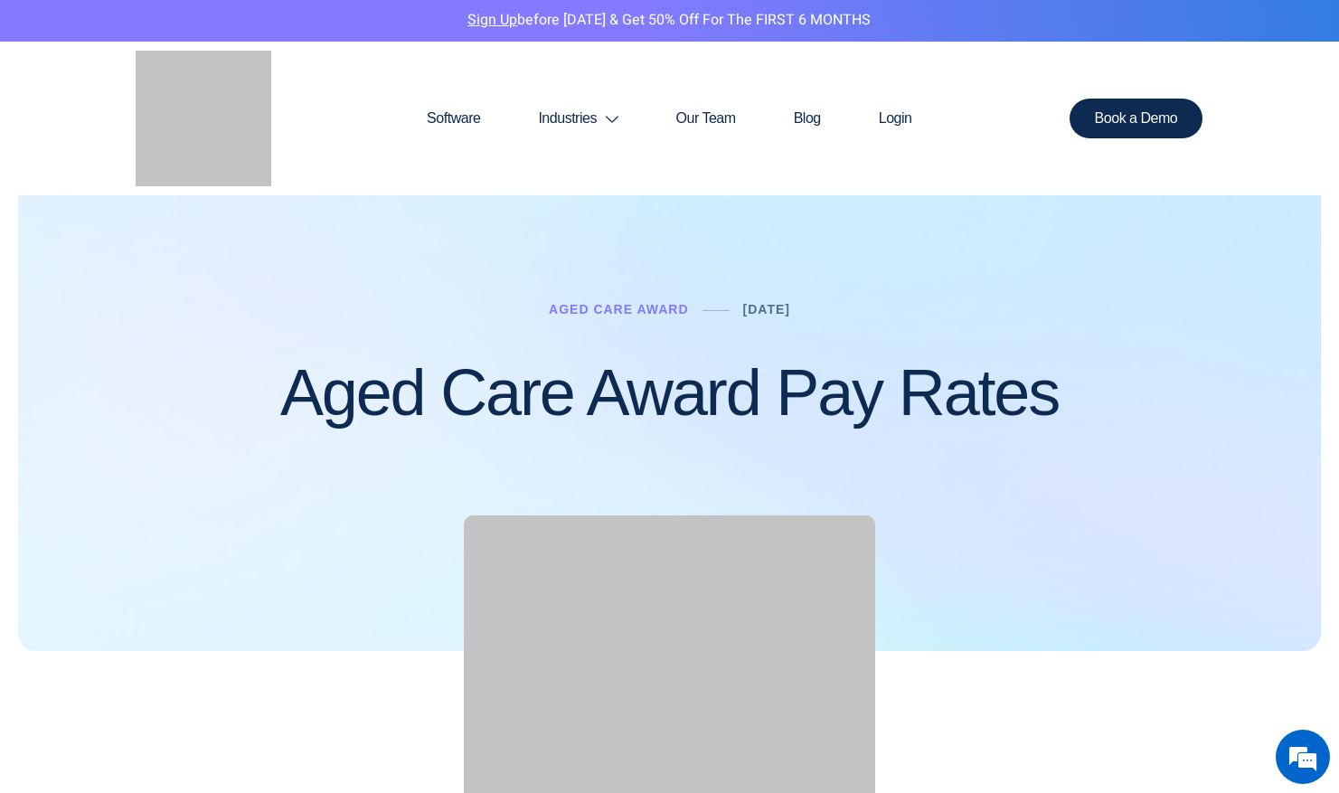  I want to click on a: Book a Demo, so click(1136, 118).